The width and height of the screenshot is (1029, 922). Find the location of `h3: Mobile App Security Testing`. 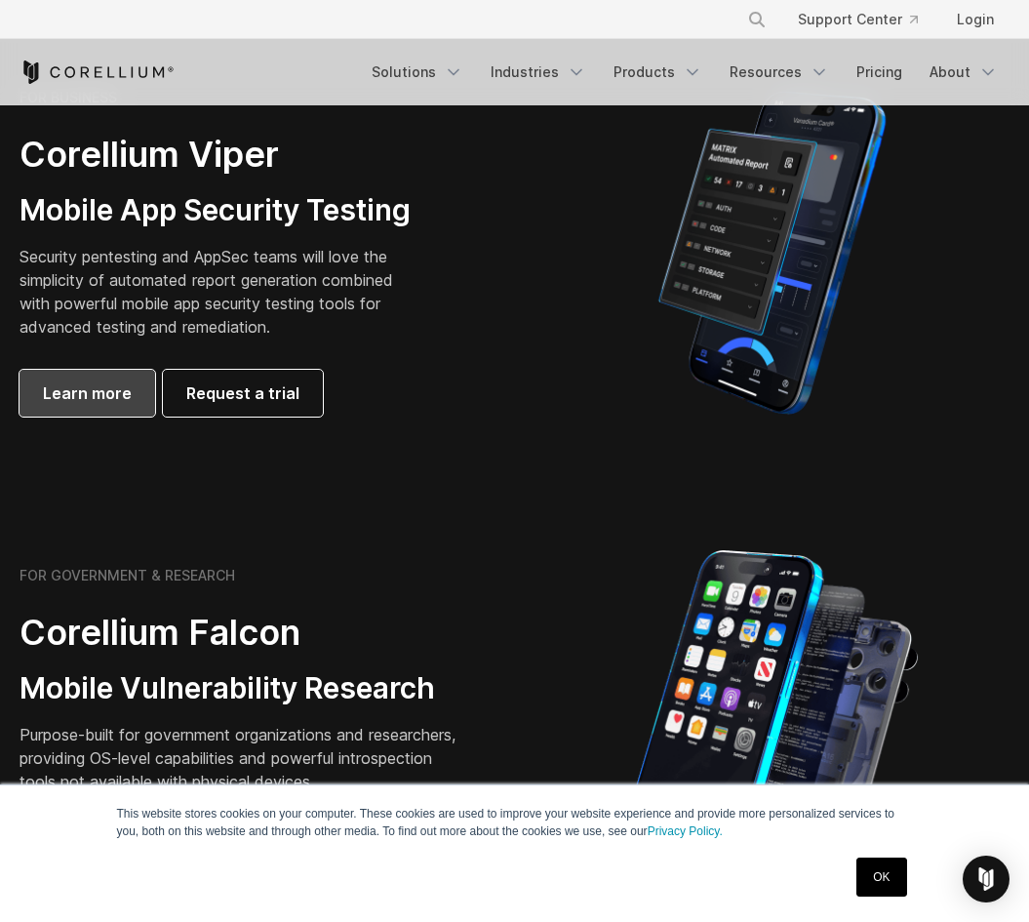

h3: Mobile App Security Testing is located at coordinates (220, 211).